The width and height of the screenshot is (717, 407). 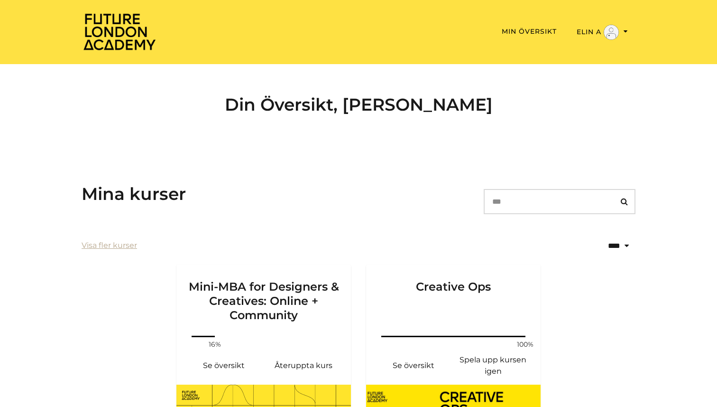 What do you see at coordinates (493, 365) in the screenshot?
I see `a: Creative Ops: Återuppta kurs` at bounding box center [493, 365].